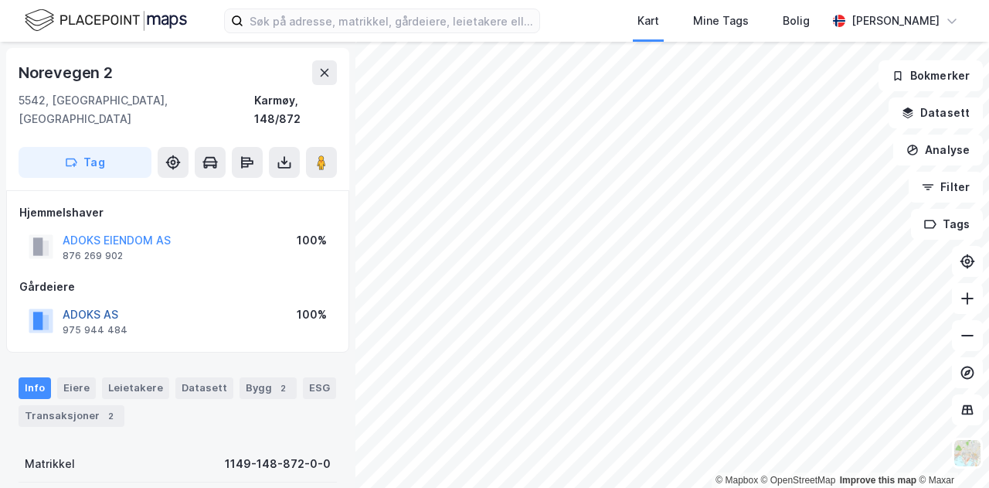  Describe the element at coordinates (938, 150) in the screenshot. I see `button: Analyse` at that location.